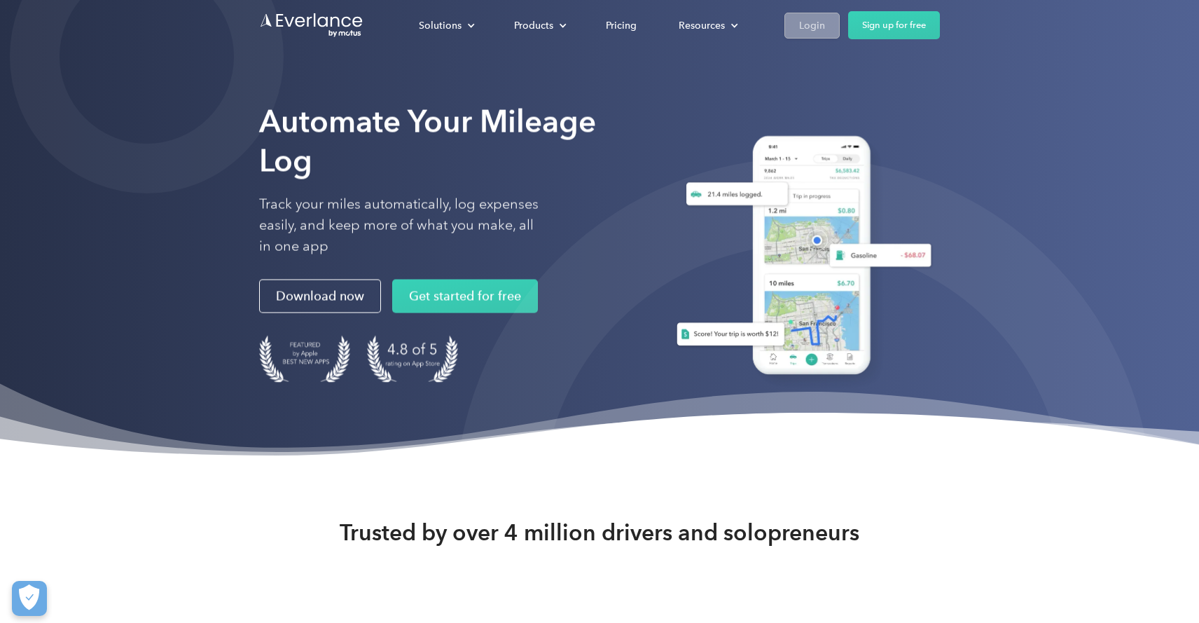 This screenshot has width=1199, height=623. I want to click on a: Sign up for free, so click(894, 25).